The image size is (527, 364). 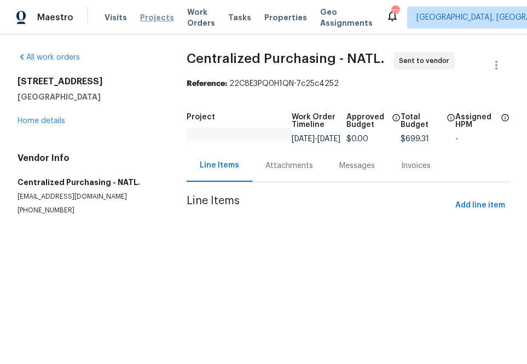 What do you see at coordinates (89, 158) in the screenshot?
I see `h4: Vendor Info` at bounding box center [89, 158].